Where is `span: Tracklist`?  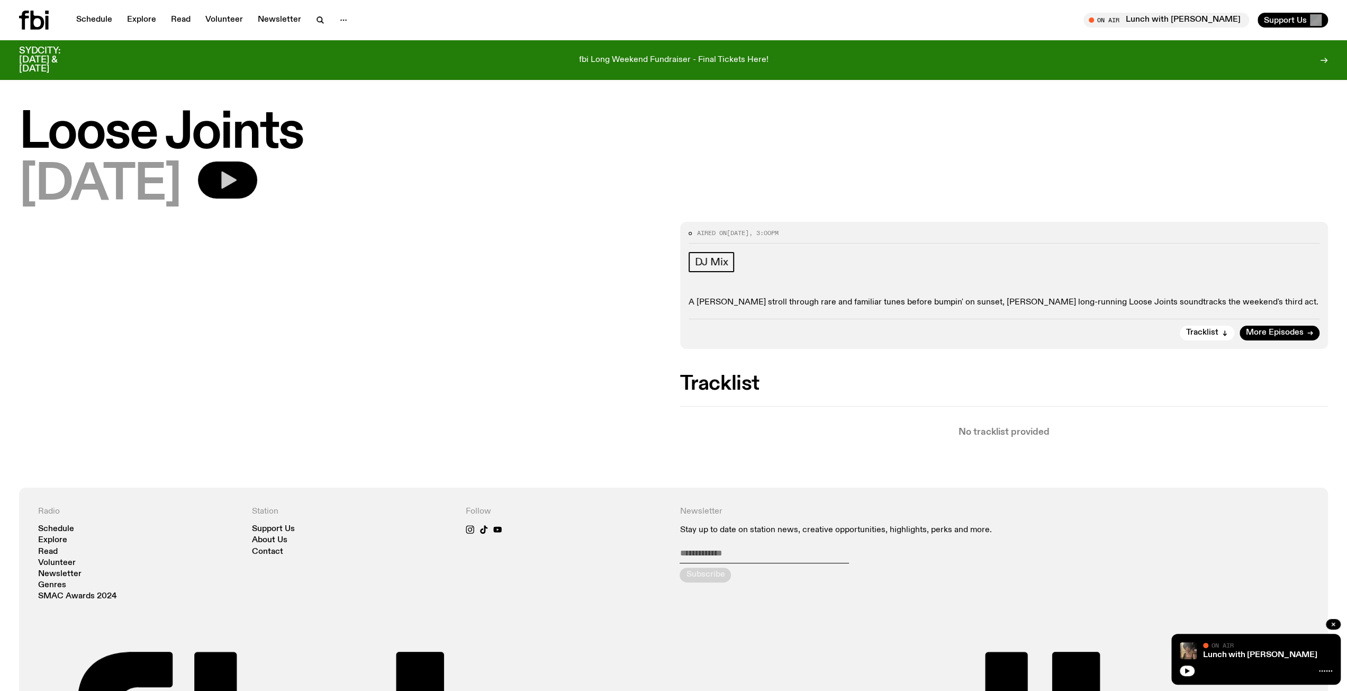
span: Tracklist is located at coordinates (1202, 332).